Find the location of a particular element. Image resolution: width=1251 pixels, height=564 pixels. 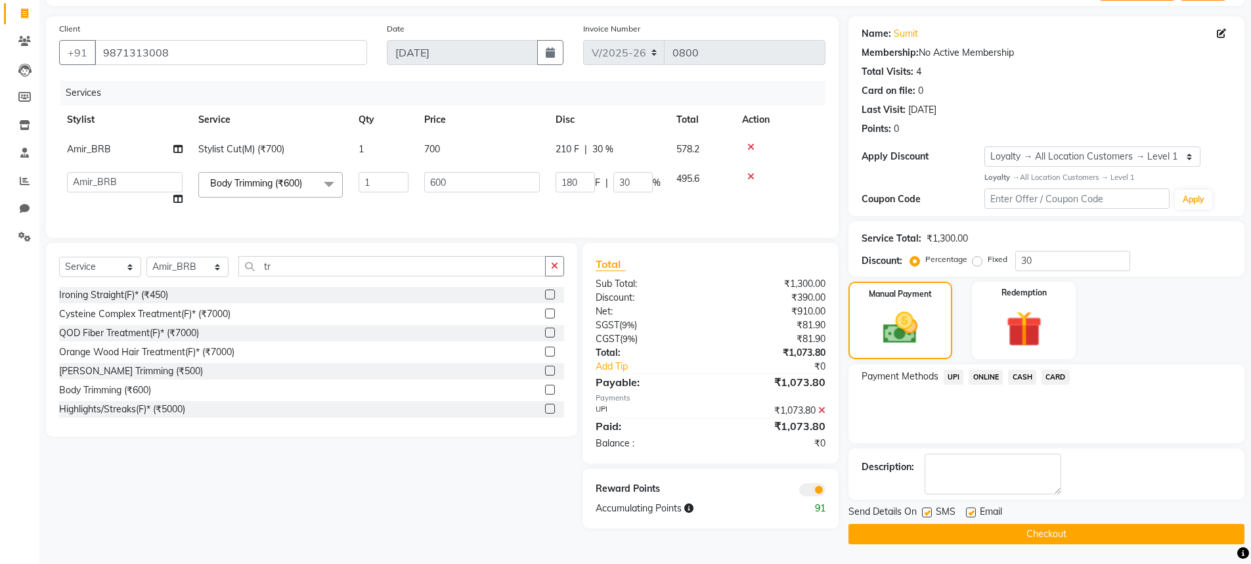

label: Fixed is located at coordinates (998, 259).